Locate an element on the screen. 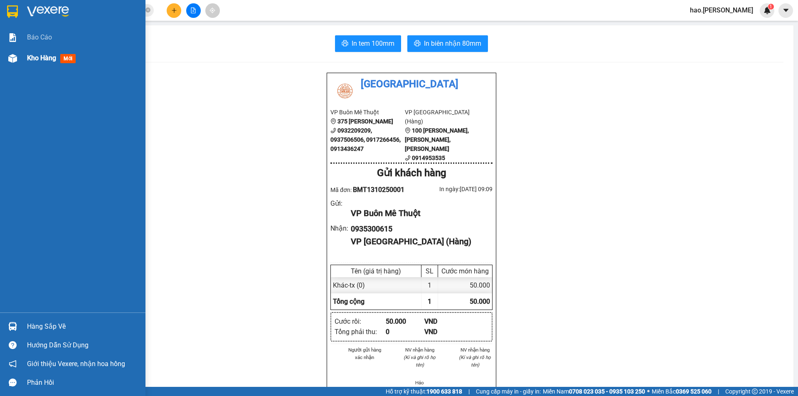  img: solution-icon is located at coordinates (12, 37).